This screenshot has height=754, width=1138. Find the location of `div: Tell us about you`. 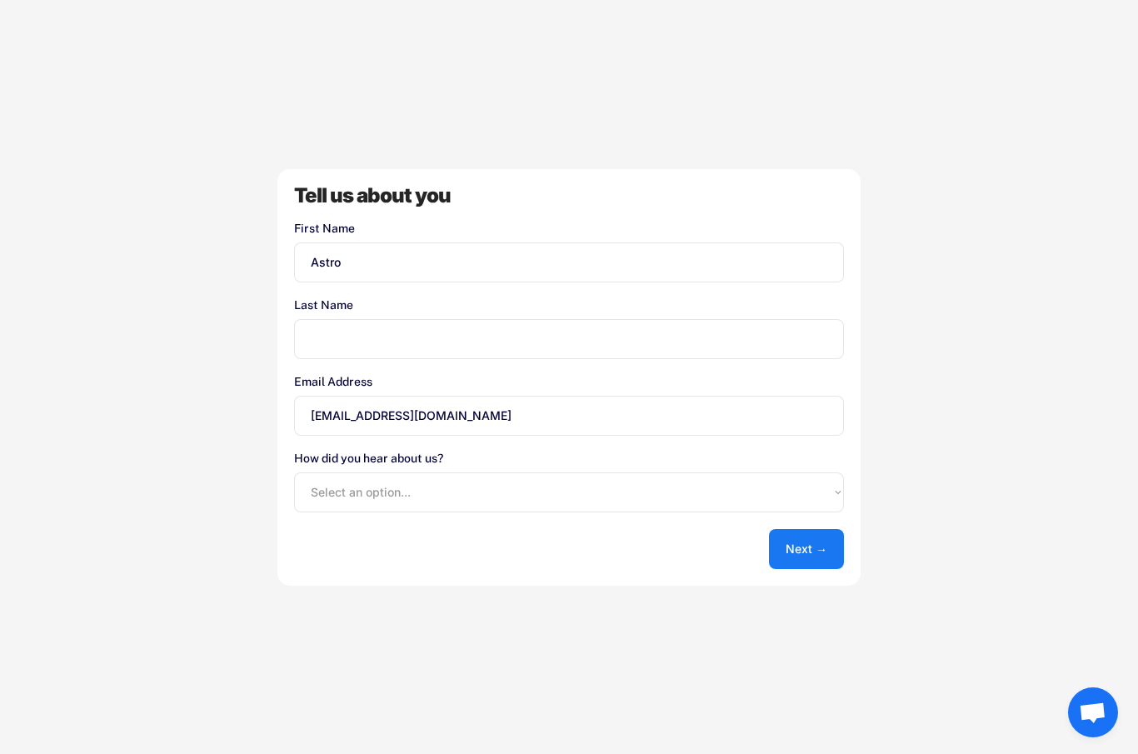

div: Tell us about you is located at coordinates (569, 196).